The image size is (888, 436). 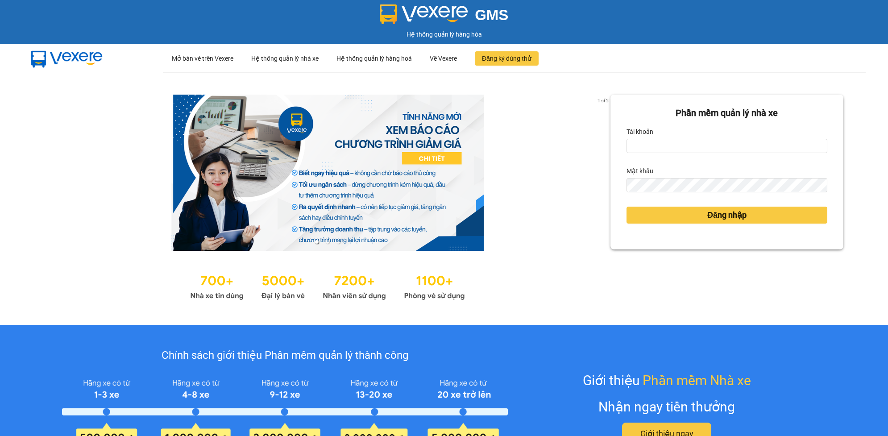 I want to click on img: Statistics.png, so click(x=328, y=286).